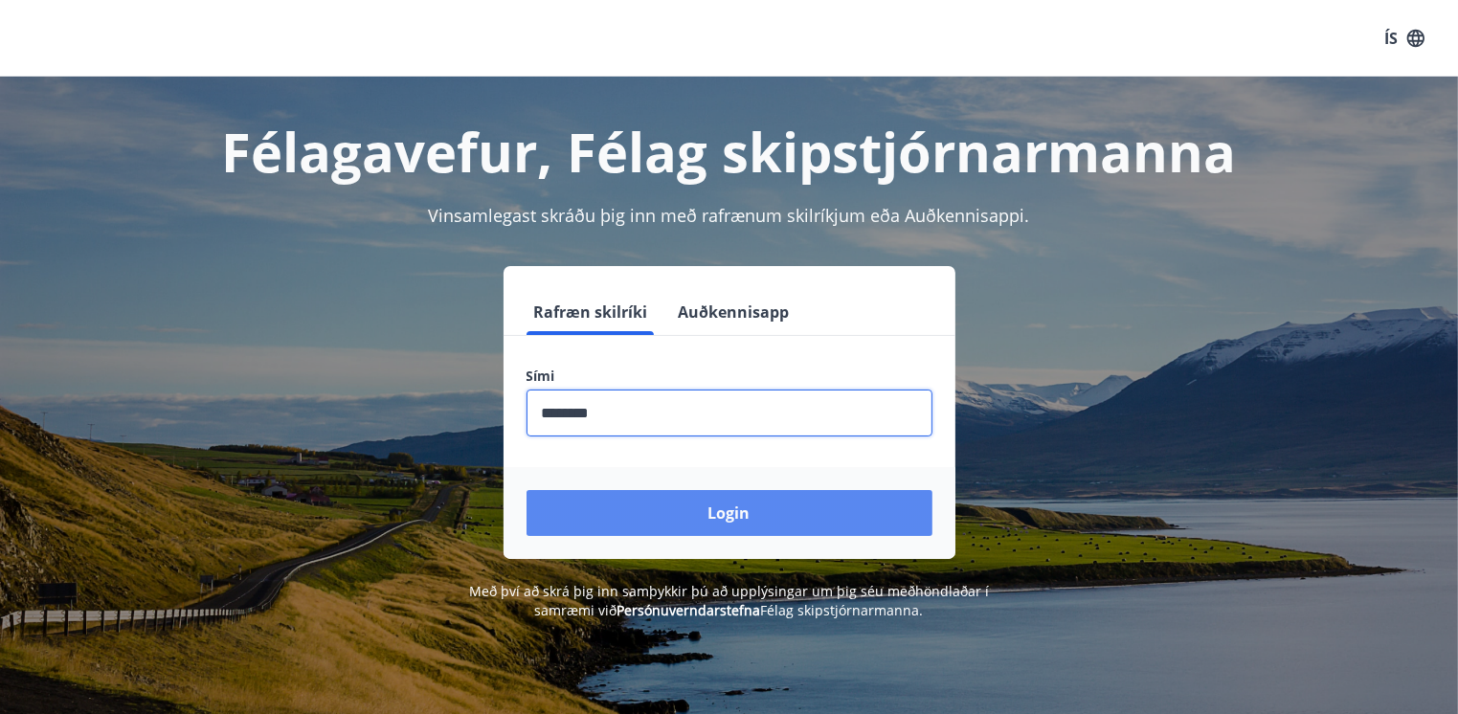 This screenshot has height=714, width=1458. What do you see at coordinates (730, 513) in the screenshot?
I see `button: Login` at bounding box center [730, 513].